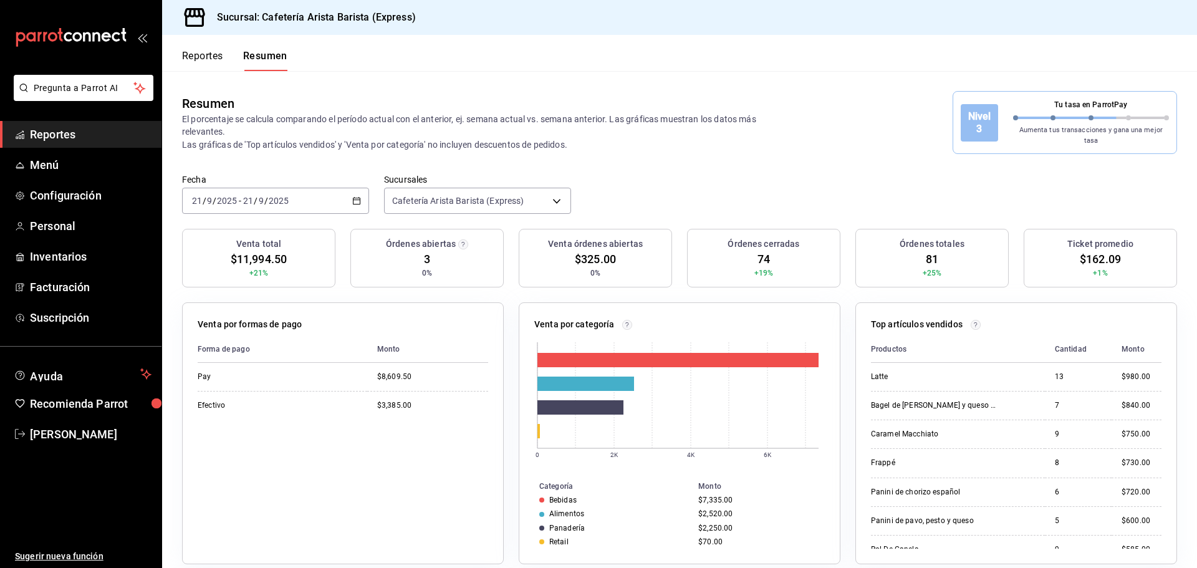 The width and height of the screenshot is (1197, 568). What do you see at coordinates (933, 434) in the screenshot?
I see `div: Caramel Macchiato` at bounding box center [933, 434].